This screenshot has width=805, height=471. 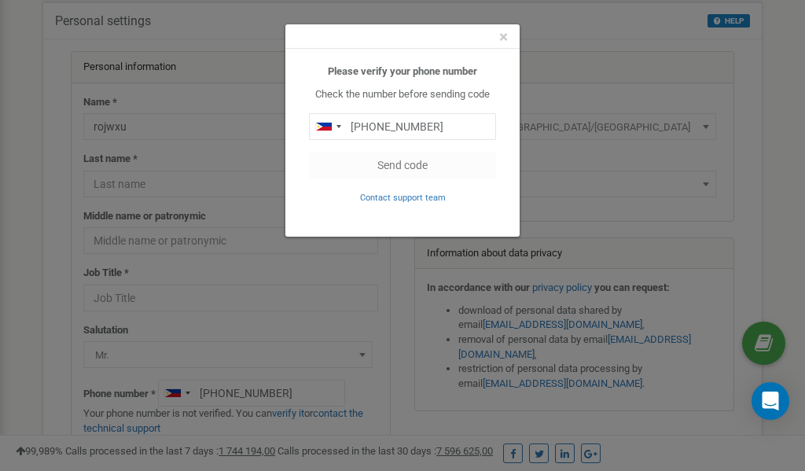 What do you see at coordinates (402, 197) in the screenshot?
I see `a: Contact support team` at bounding box center [402, 197].